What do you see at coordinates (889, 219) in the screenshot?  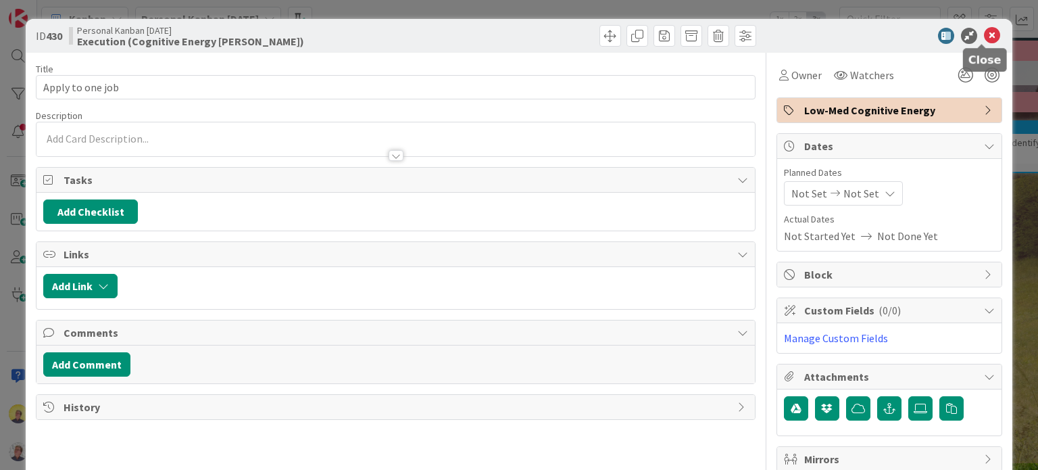 I see `span: Actual Dates` at bounding box center [889, 219].